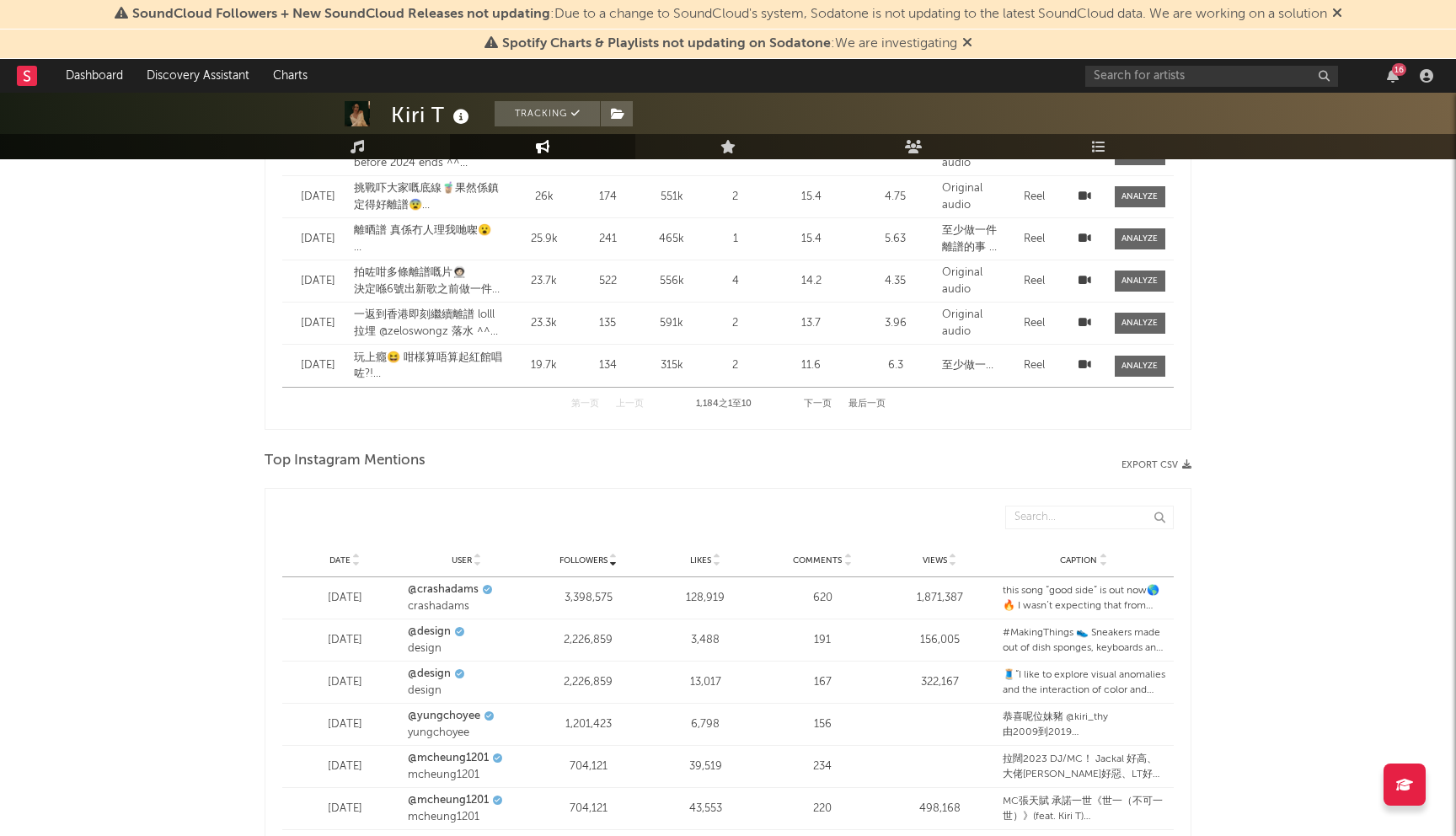 The height and width of the screenshot is (836, 1456). Describe the element at coordinates (811, 323) in the screenshot. I see `div: 13.7` at that location.